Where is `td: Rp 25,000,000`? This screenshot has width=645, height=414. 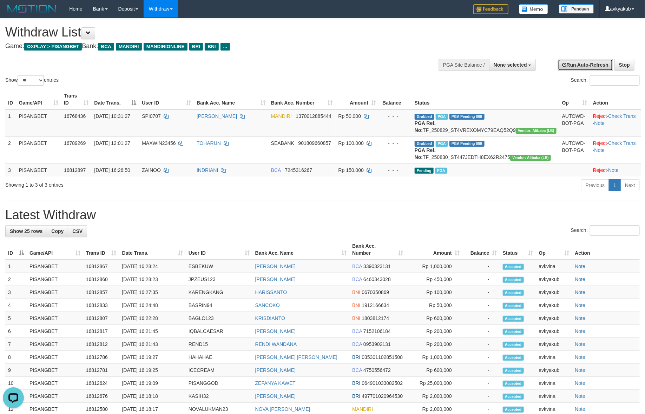
td: Rp 25,000,000 is located at coordinates (434, 383).